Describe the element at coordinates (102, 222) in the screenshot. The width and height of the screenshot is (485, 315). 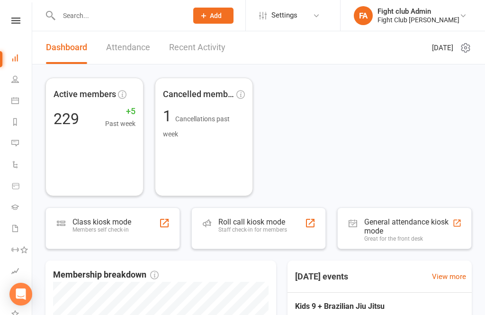
I see `div: Class kiosk mode` at that location.